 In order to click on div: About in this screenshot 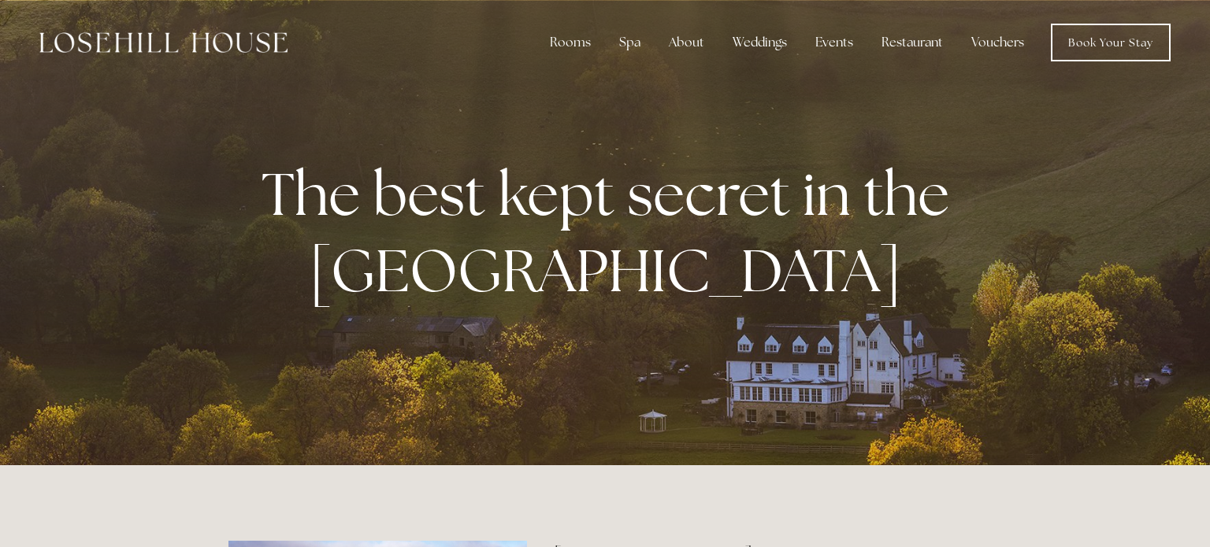, I will do `click(686, 43)`.